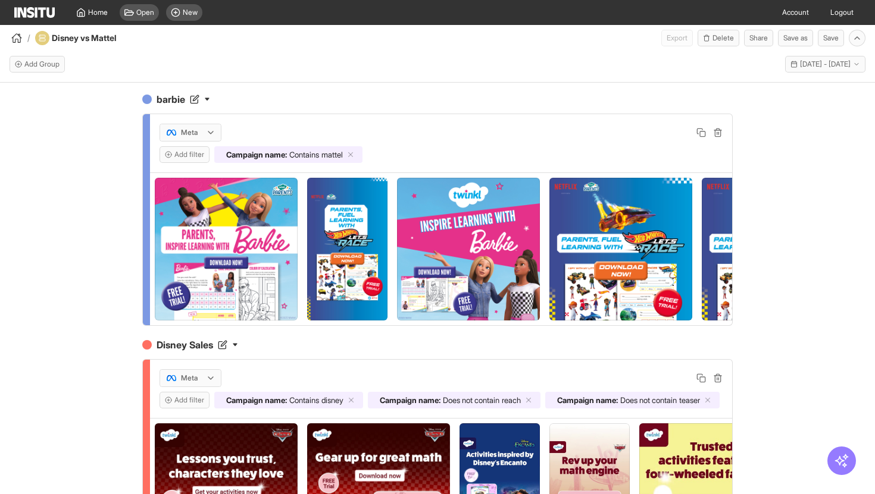  I want to click on button: Add Group, so click(37, 64).